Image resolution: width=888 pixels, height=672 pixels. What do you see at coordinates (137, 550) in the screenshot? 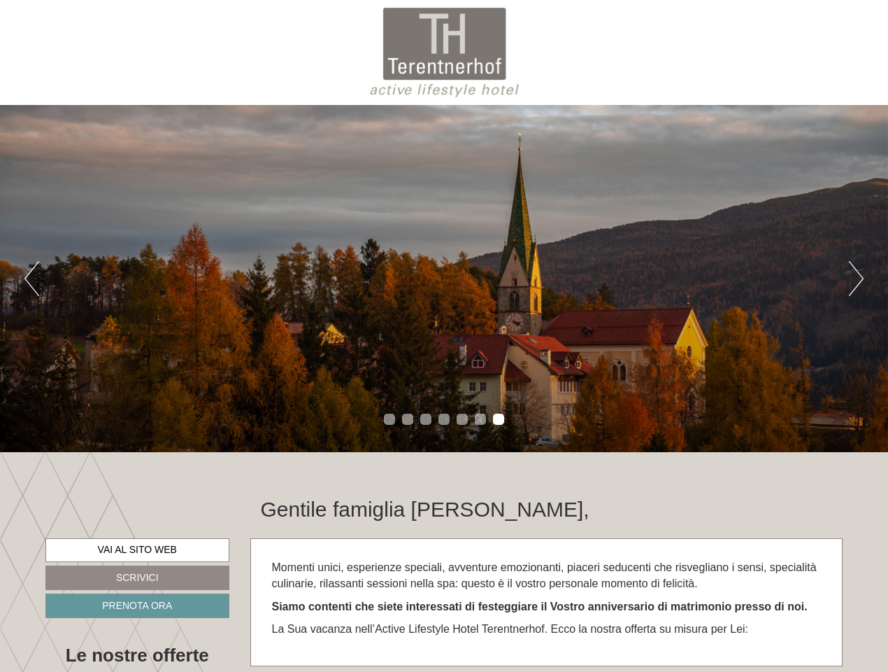
I see `a: Vai al sito web` at bounding box center [137, 550].